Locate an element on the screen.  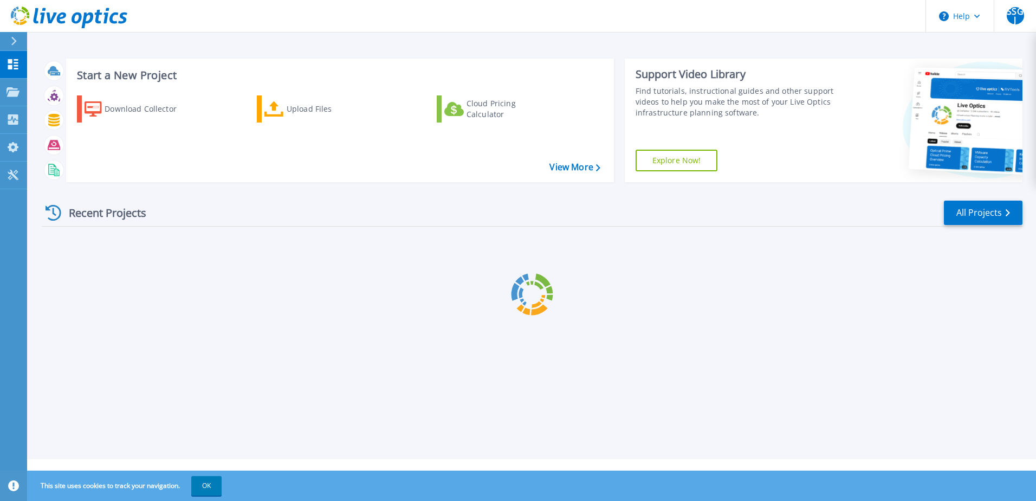
a: Download Collector is located at coordinates (137, 109).